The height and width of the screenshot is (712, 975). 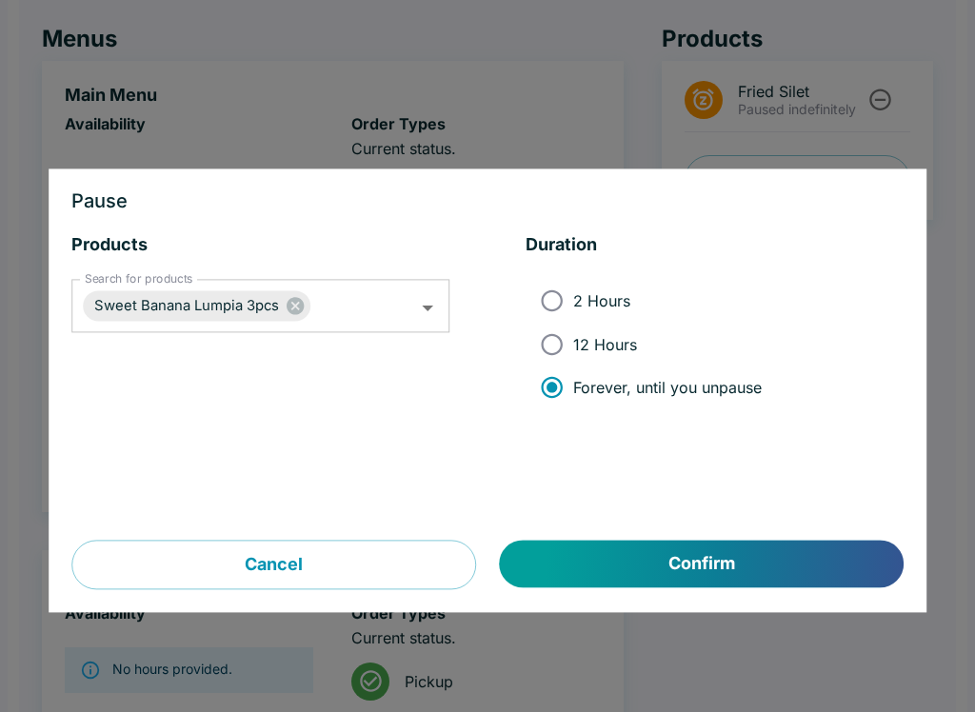 I want to click on button: Cancel, so click(x=273, y=565).